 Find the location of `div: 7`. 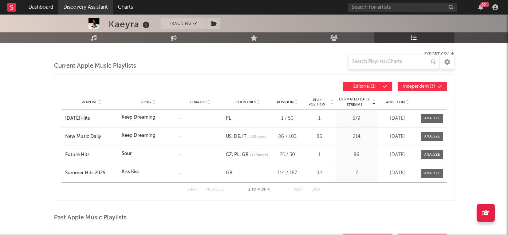

div: 7 is located at coordinates (357, 173).